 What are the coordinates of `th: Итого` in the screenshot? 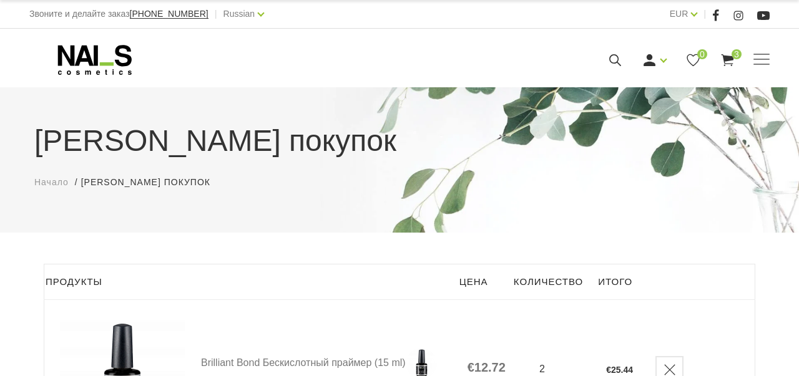 It's located at (615, 282).